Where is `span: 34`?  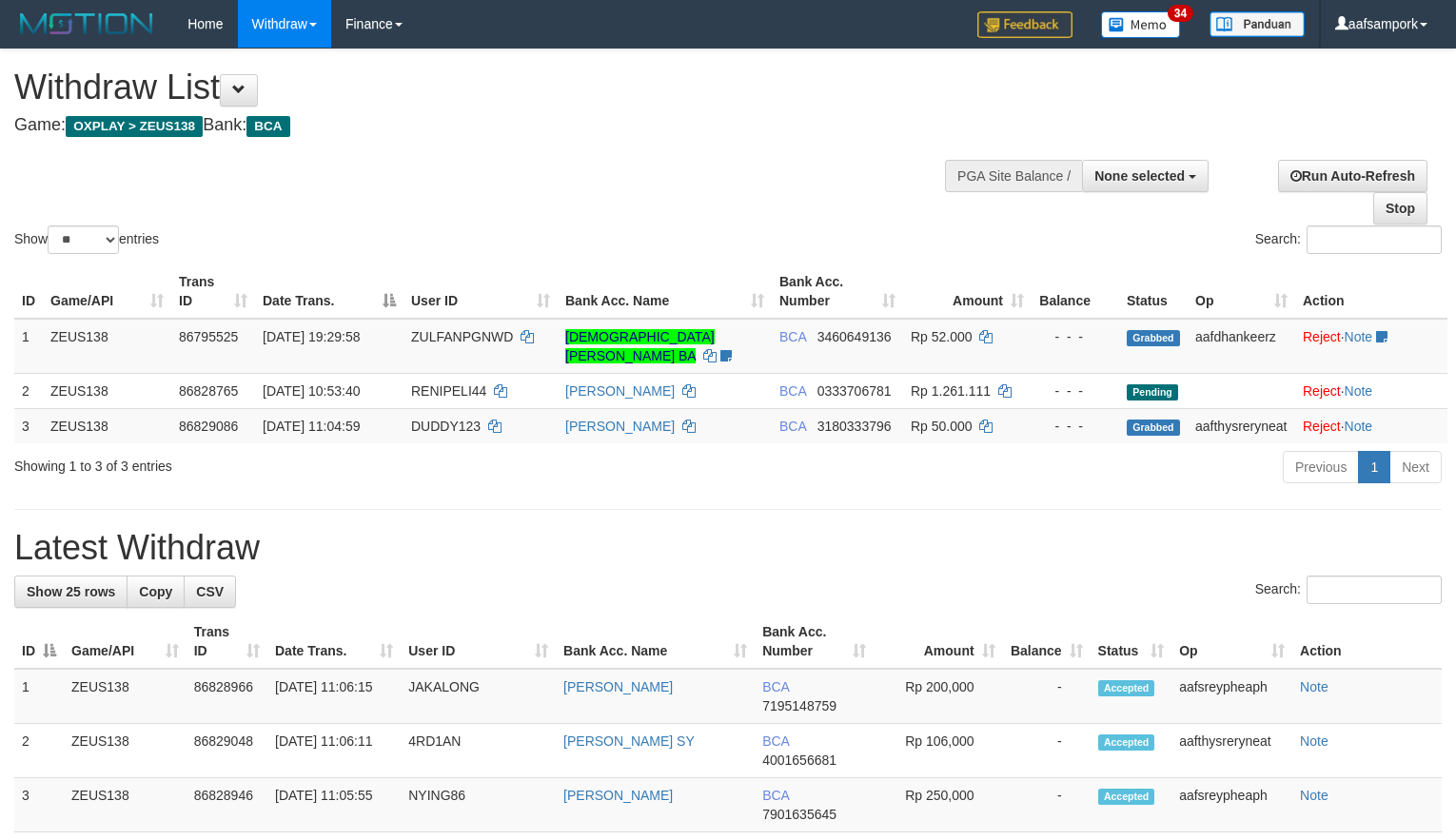
span: 34 is located at coordinates (1180, 13).